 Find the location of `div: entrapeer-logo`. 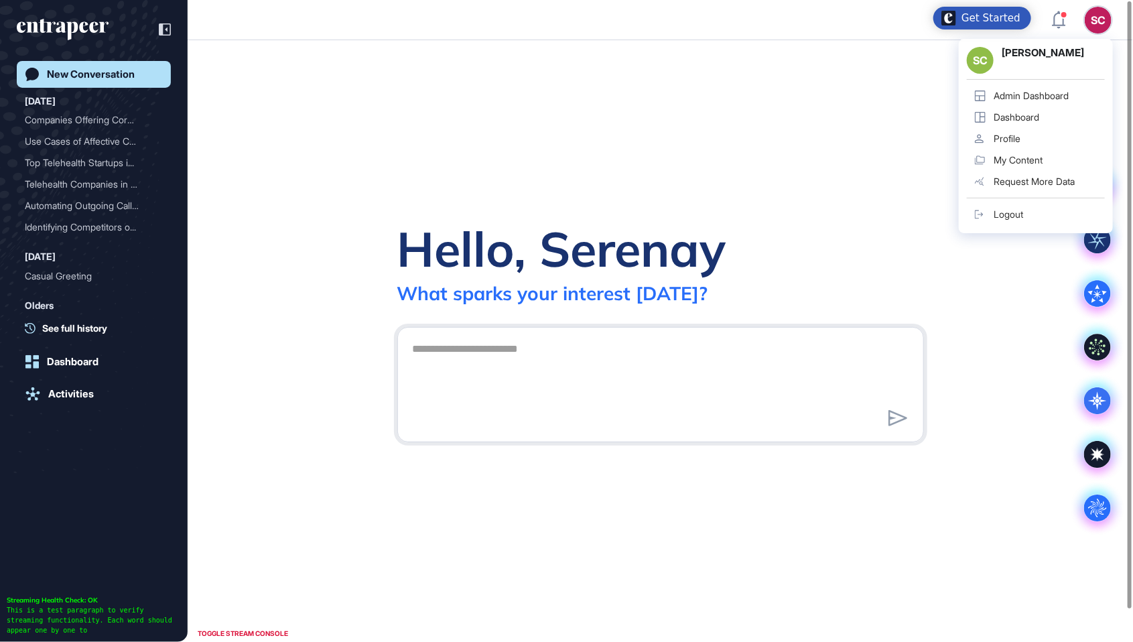

div: entrapeer-logo is located at coordinates (62, 29).